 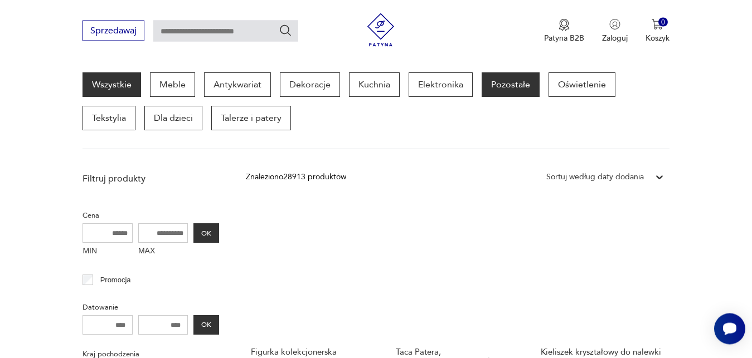 What do you see at coordinates (374, 85) in the screenshot?
I see `p: Kuchnia` at bounding box center [374, 85].